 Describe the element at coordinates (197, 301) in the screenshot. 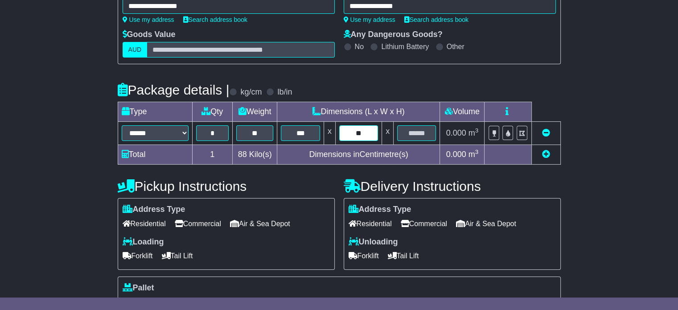

I see `span: Non Stackable` at that location.